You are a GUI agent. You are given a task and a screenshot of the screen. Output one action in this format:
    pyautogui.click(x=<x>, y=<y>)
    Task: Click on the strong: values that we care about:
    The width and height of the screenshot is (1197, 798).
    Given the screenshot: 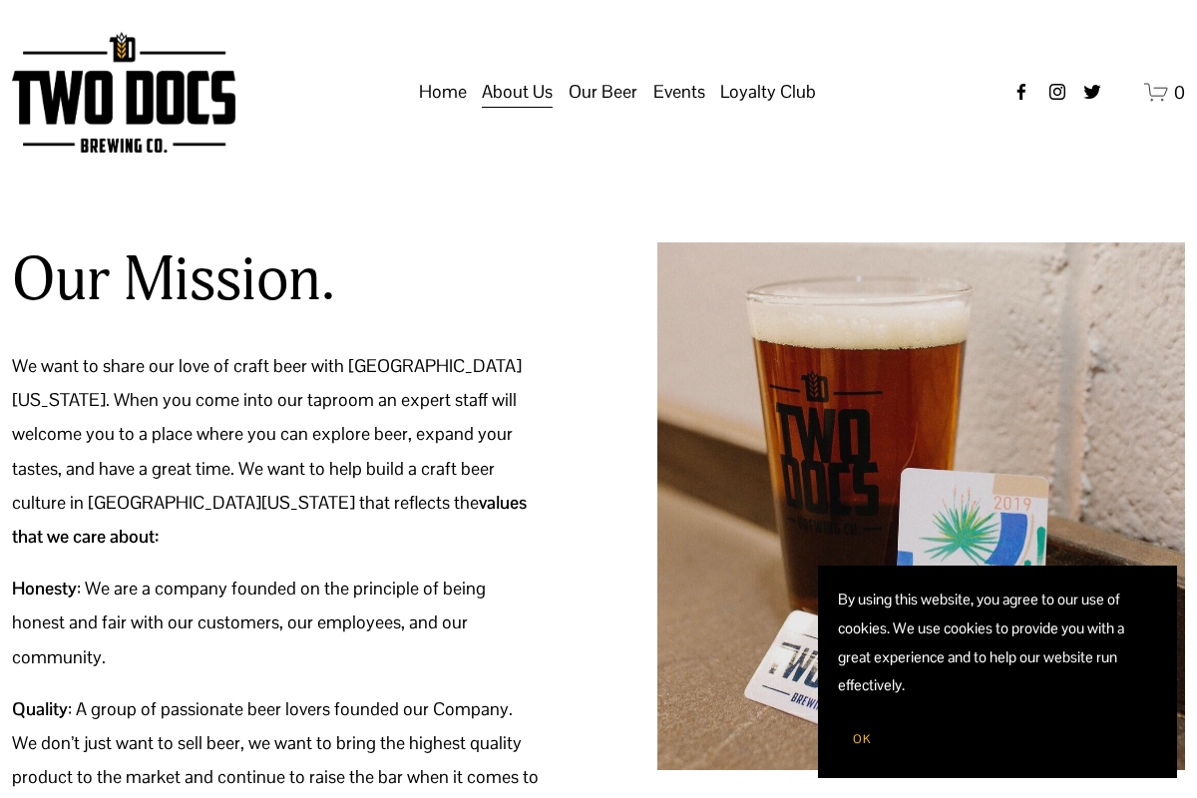 What is the action you would take?
    pyautogui.click(x=271, y=518)
    